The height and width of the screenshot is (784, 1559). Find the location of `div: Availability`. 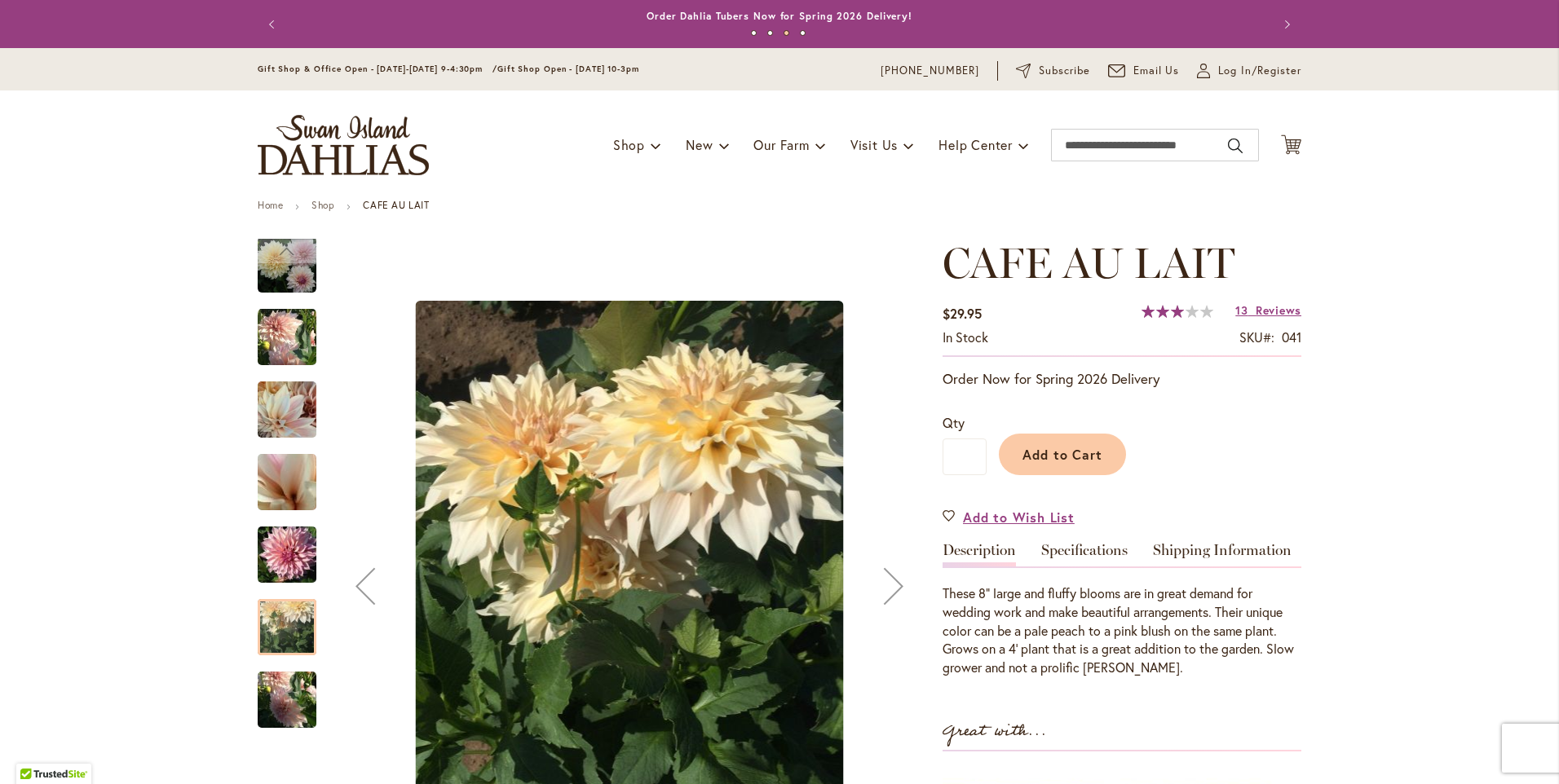

div: Availability is located at coordinates (965, 338).